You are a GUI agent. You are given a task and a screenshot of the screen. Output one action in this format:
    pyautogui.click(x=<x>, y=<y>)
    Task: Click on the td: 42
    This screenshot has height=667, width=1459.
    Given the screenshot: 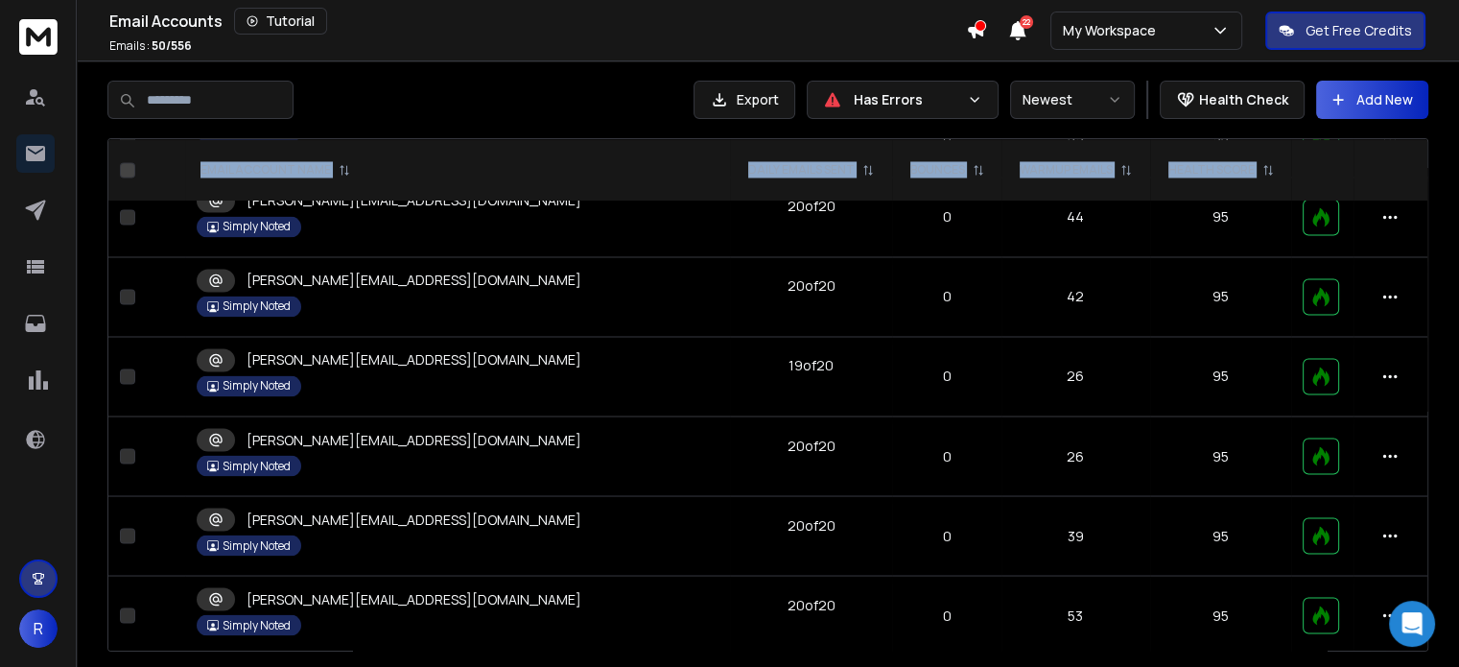 What is the action you would take?
    pyautogui.click(x=1075, y=296)
    